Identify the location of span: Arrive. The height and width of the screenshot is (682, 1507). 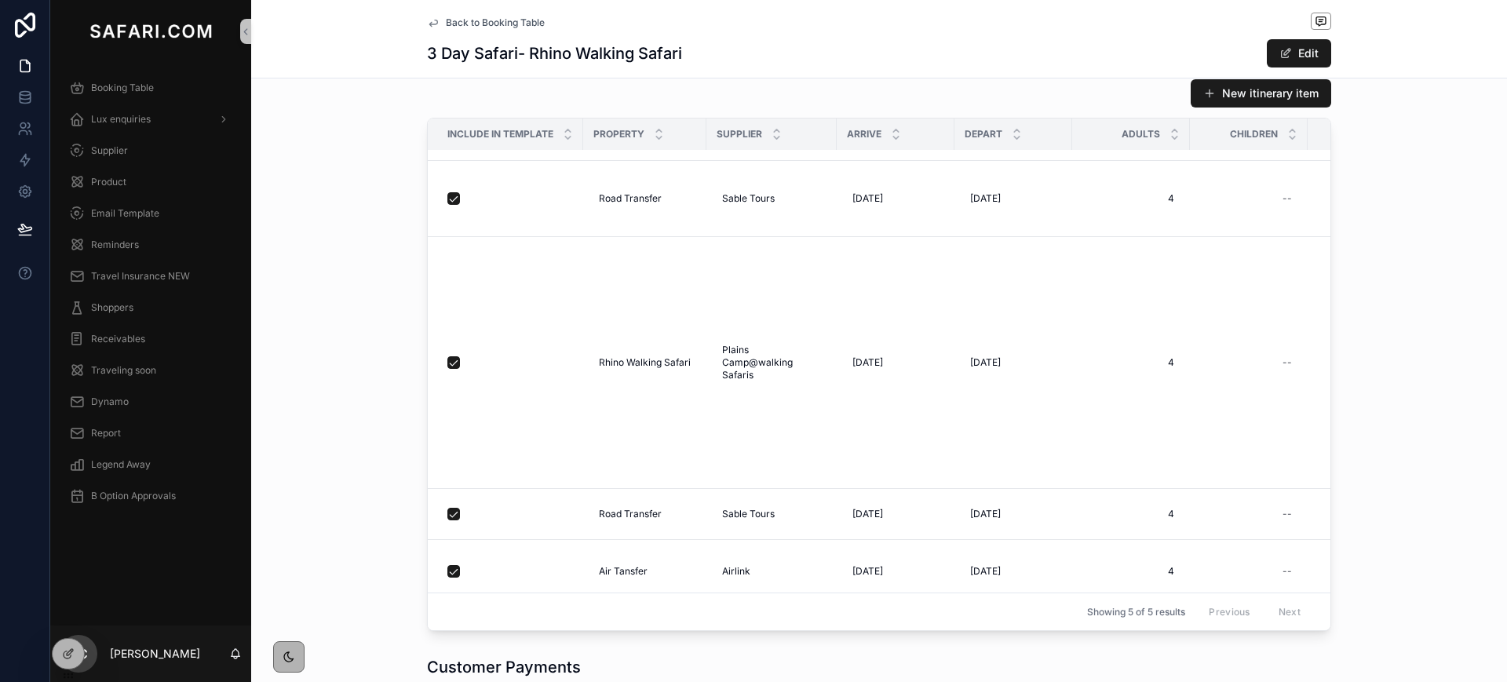
(864, 134).